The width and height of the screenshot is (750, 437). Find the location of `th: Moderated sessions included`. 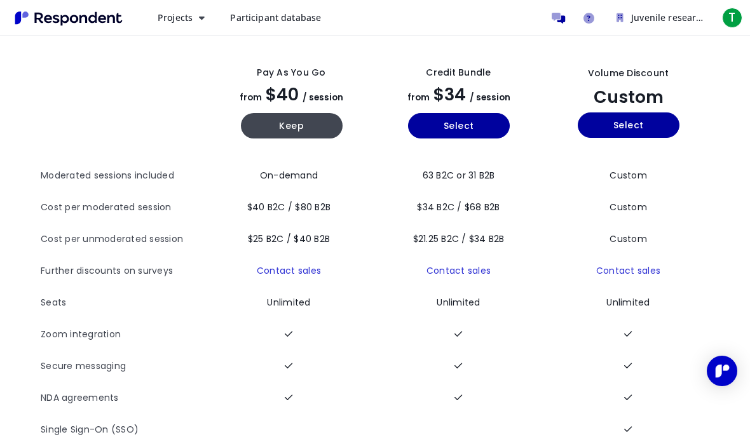

th: Moderated sessions included is located at coordinates (124, 176).